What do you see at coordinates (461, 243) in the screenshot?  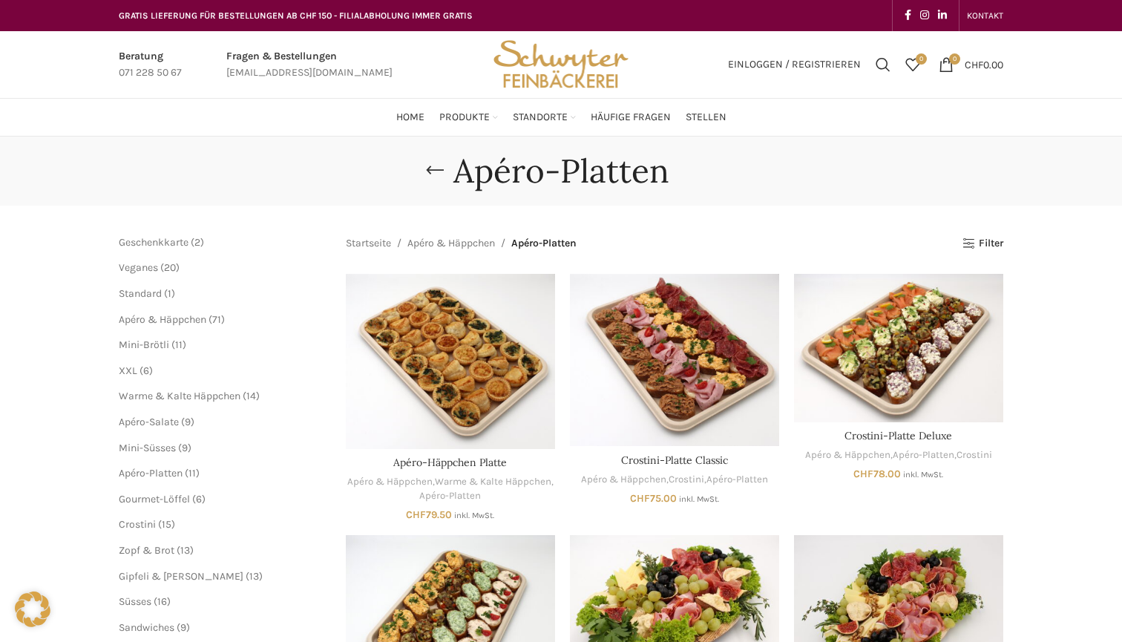 I see `nav: Breadcrumb` at bounding box center [461, 243].